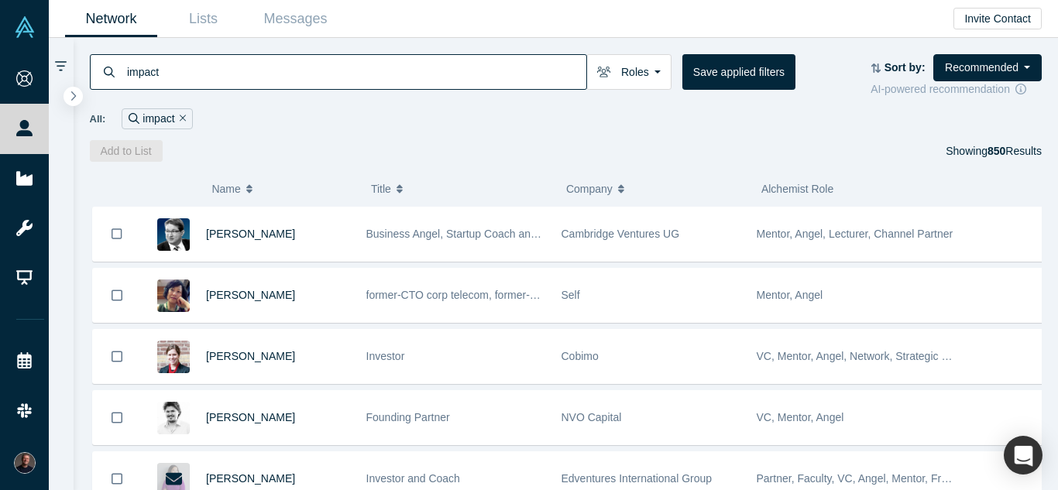 Image resolution: width=1058 pixels, height=490 pixels. What do you see at coordinates (629, 72) in the screenshot?
I see `button: Roles` at bounding box center [629, 72].